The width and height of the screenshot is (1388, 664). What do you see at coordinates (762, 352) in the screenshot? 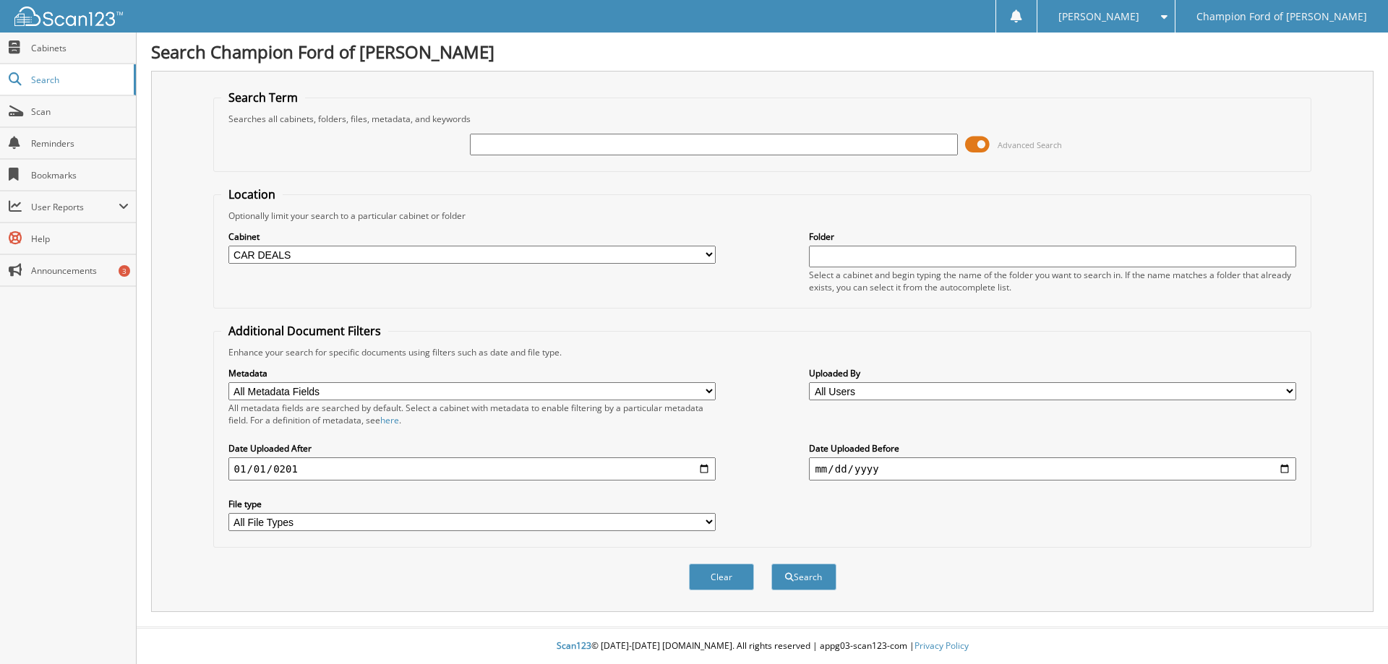
I see `div: Enhance your search for specific documents using filters such as date and file type.` at bounding box center [762, 352].